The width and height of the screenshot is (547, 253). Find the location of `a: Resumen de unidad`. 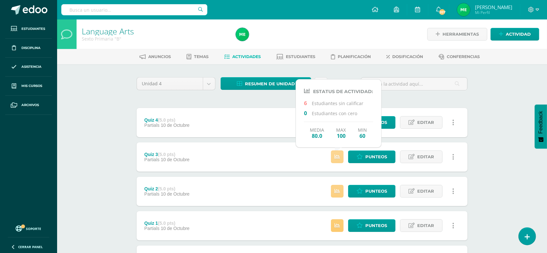

a: Resumen de unidad is located at coordinates (266, 83).